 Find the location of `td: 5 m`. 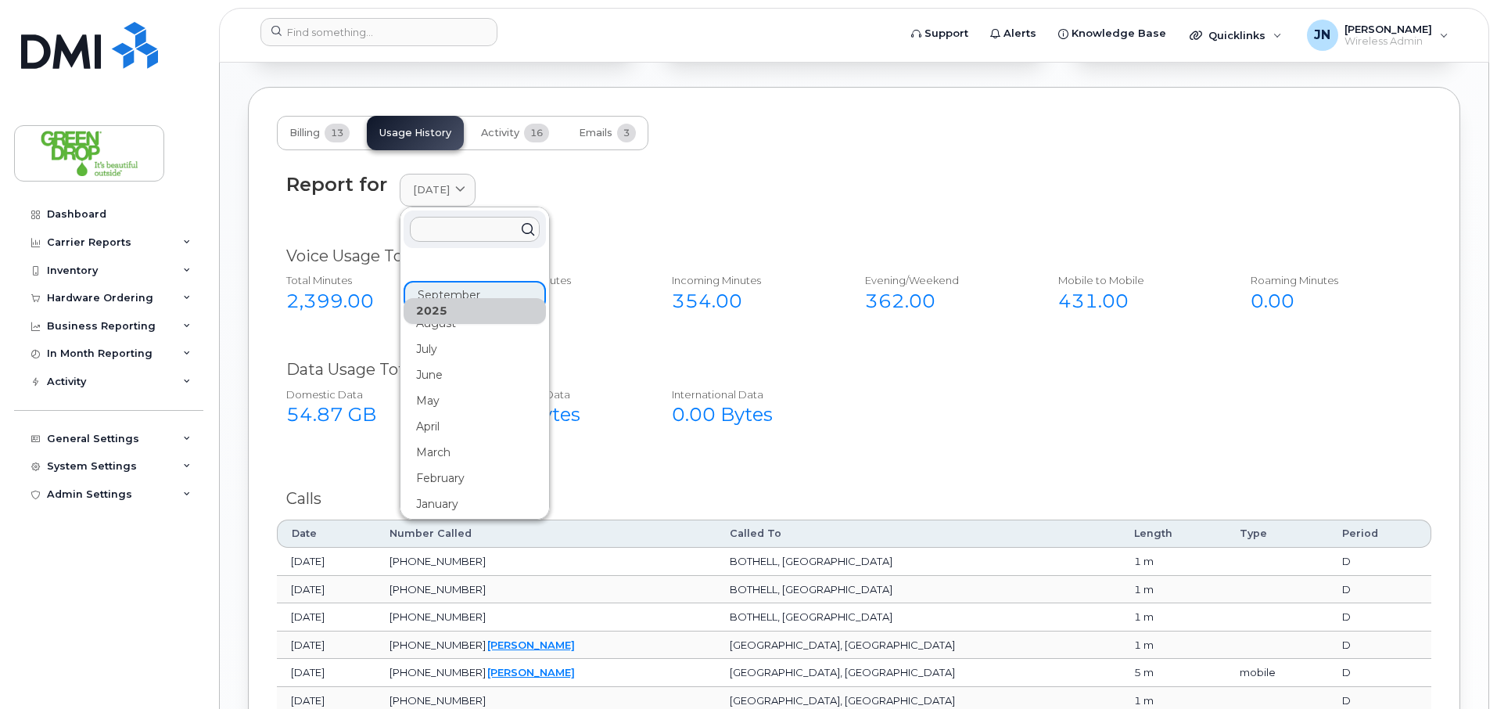

td: 5 m is located at coordinates (1173, 673).